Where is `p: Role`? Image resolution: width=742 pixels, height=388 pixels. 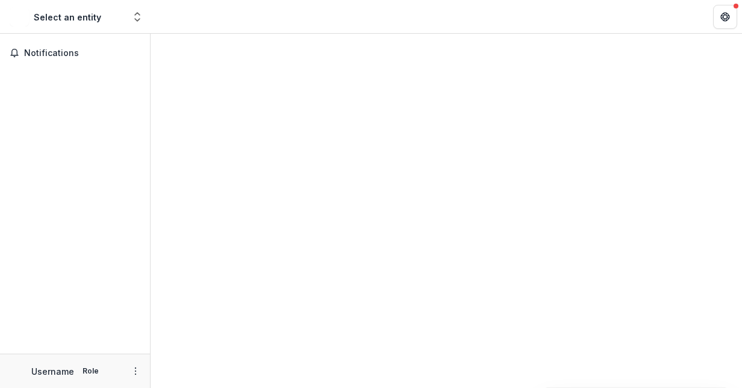 p: Role is located at coordinates (90, 371).